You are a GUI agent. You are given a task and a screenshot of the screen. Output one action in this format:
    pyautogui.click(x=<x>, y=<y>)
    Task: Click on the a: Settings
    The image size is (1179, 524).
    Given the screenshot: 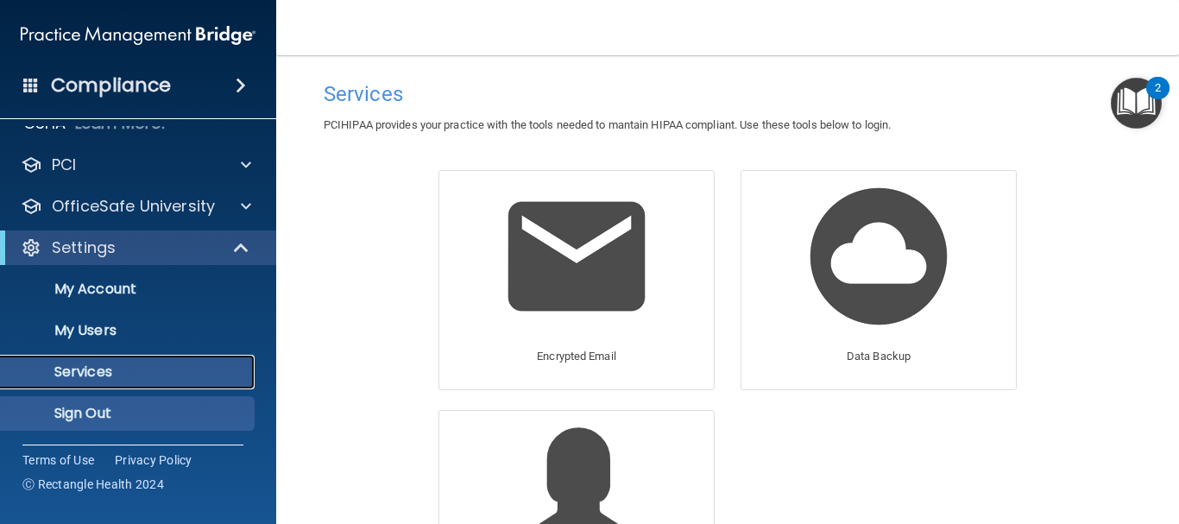 What is the action you would take?
    pyautogui.click(x=135, y=248)
    